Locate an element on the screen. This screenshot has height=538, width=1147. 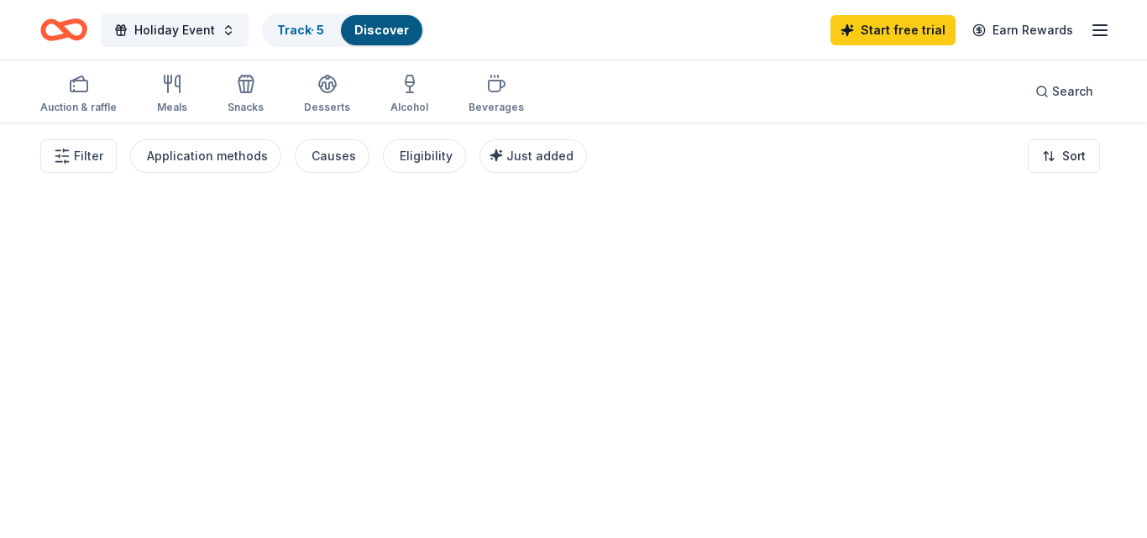
div: Application methods is located at coordinates (207, 156).